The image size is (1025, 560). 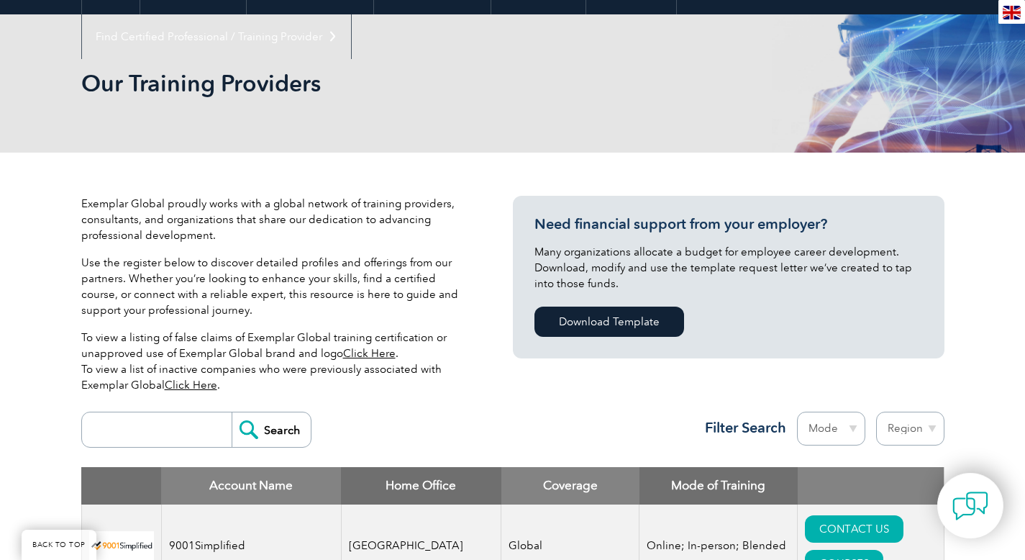 I want to click on p: Exemplar Global proudly works with a global network of training providers, consultants, and organ..., so click(x=276, y=219).